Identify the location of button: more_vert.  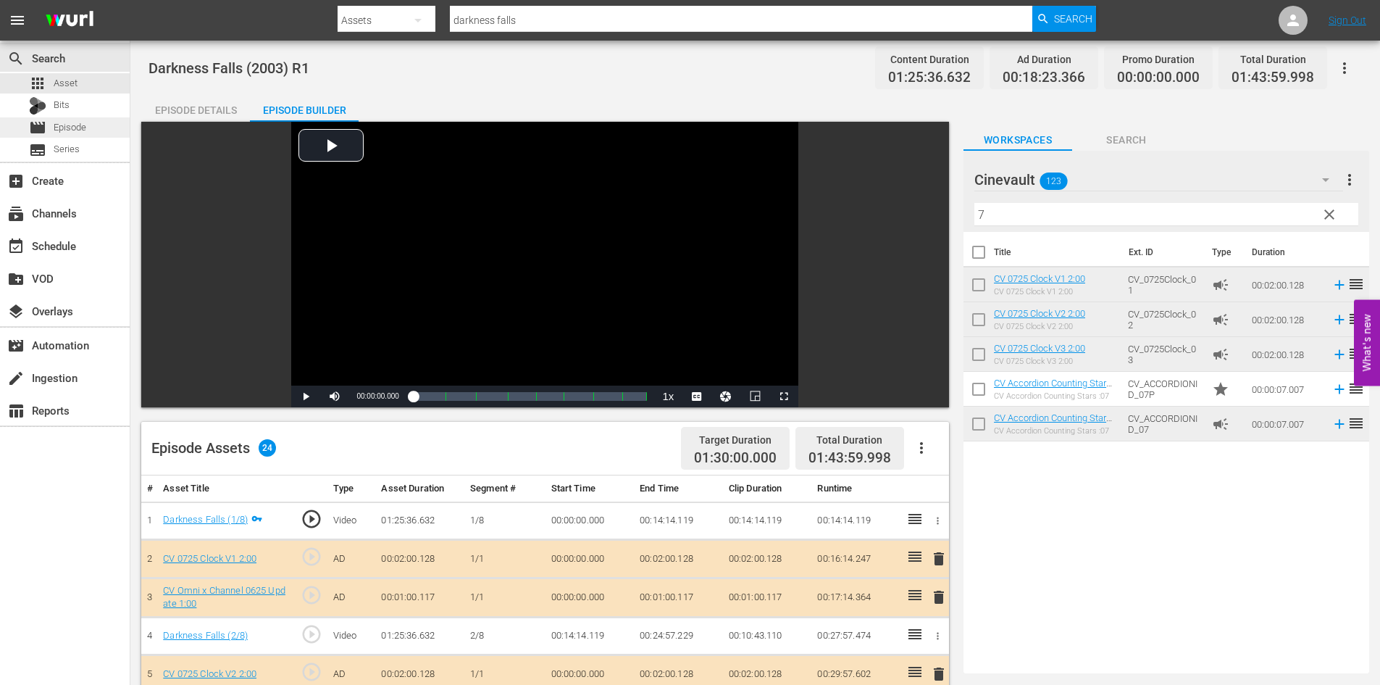
(1350, 180).